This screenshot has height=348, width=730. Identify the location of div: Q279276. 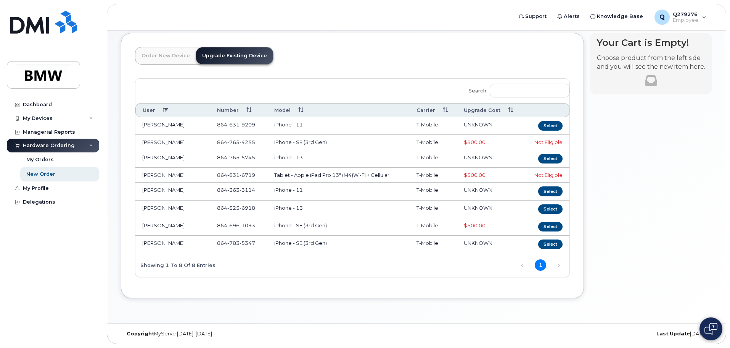
(681, 17).